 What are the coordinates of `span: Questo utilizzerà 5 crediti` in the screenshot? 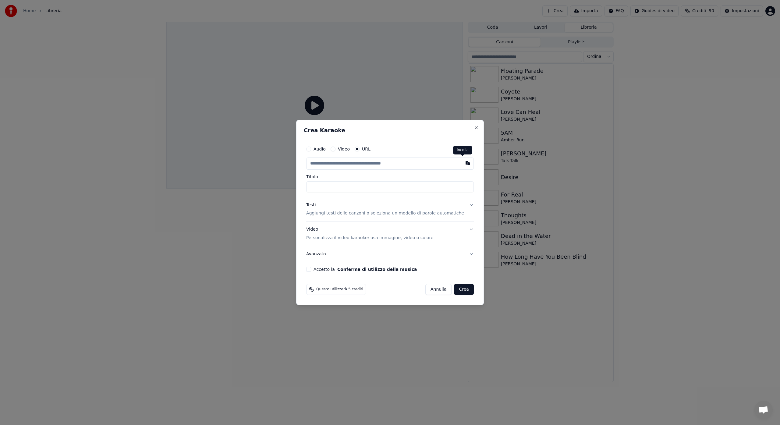 It's located at (340, 290).